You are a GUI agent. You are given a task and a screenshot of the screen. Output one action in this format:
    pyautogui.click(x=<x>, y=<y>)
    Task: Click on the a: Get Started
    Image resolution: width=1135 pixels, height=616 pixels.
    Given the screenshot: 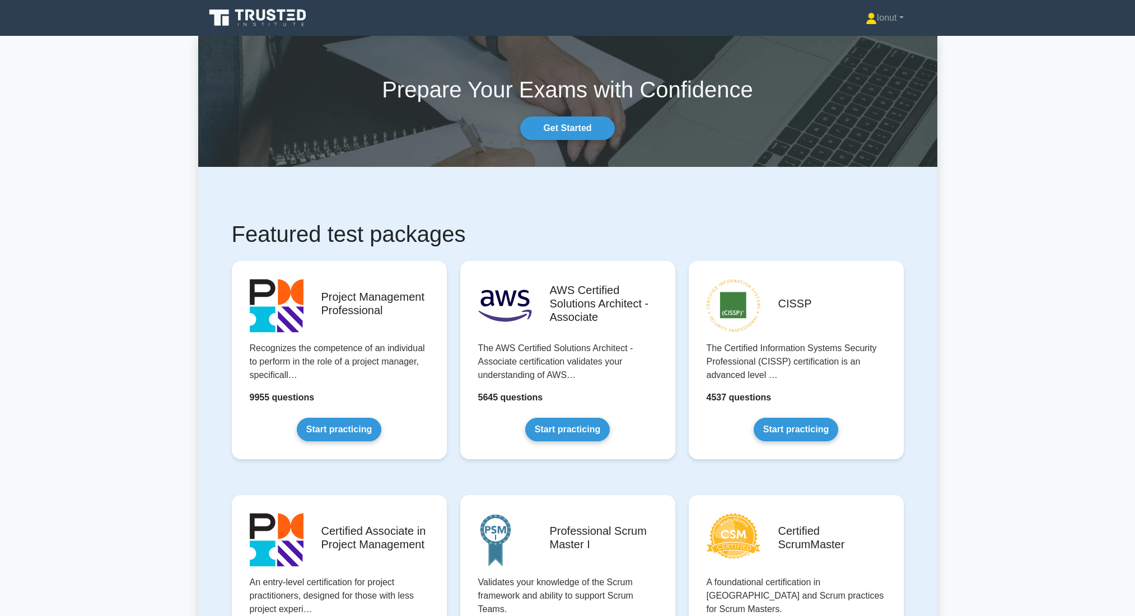 What is the action you would take?
    pyautogui.click(x=567, y=128)
    